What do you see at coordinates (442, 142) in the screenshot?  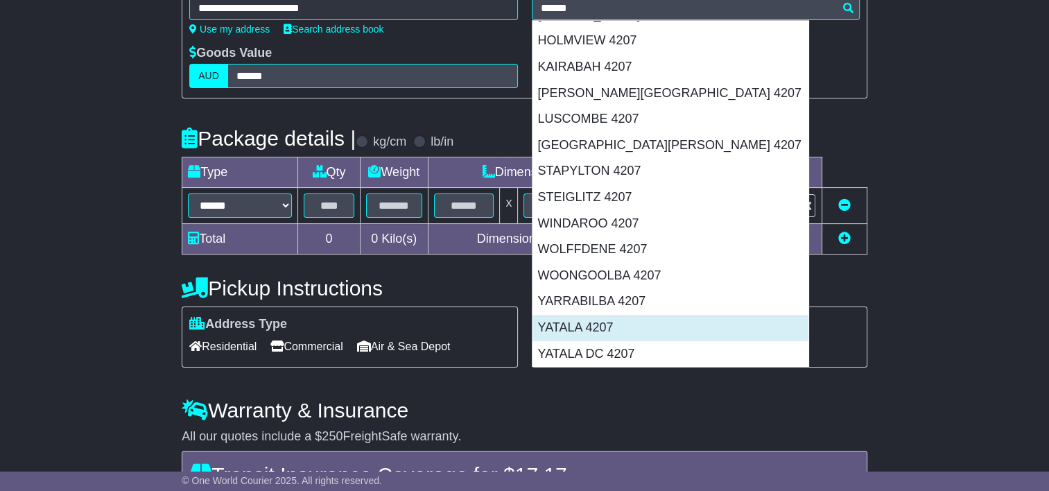 I see `label: lb/in` at bounding box center [442, 142].